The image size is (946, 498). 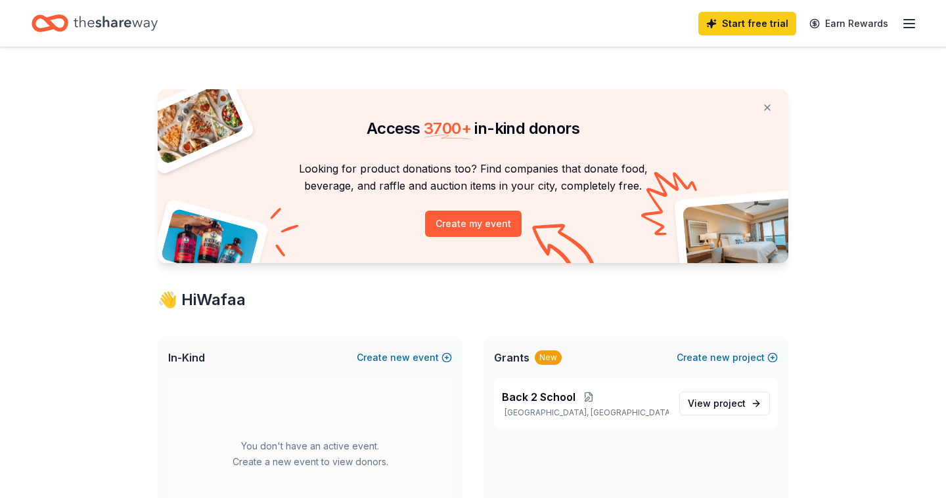 I want to click on img: Pizza, so click(x=194, y=123).